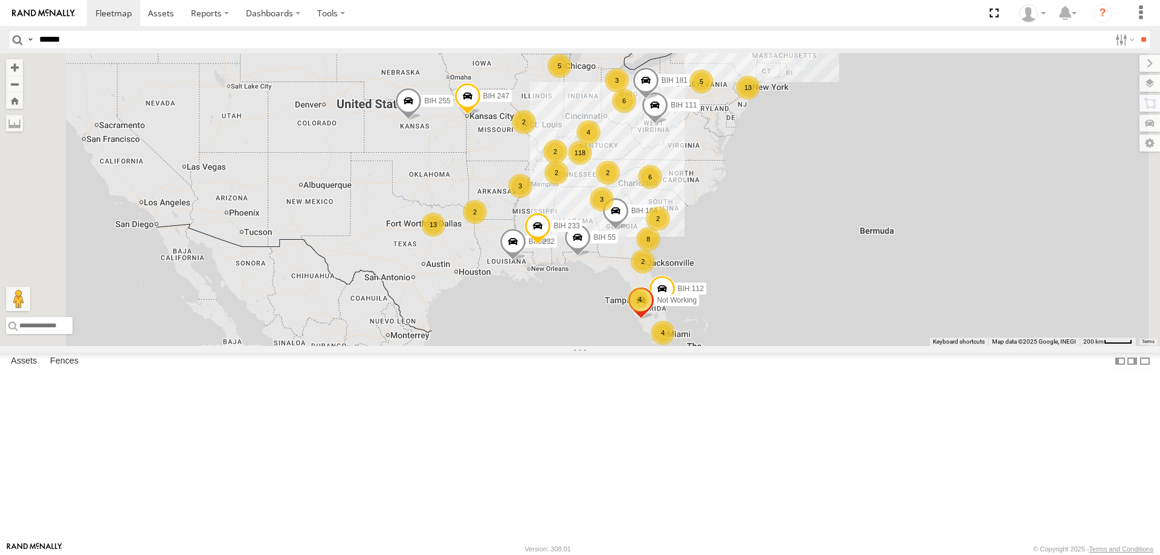 This screenshot has height=555, width=1160. What do you see at coordinates (15, 84) in the screenshot?
I see `button: Zoom out` at bounding box center [15, 84].